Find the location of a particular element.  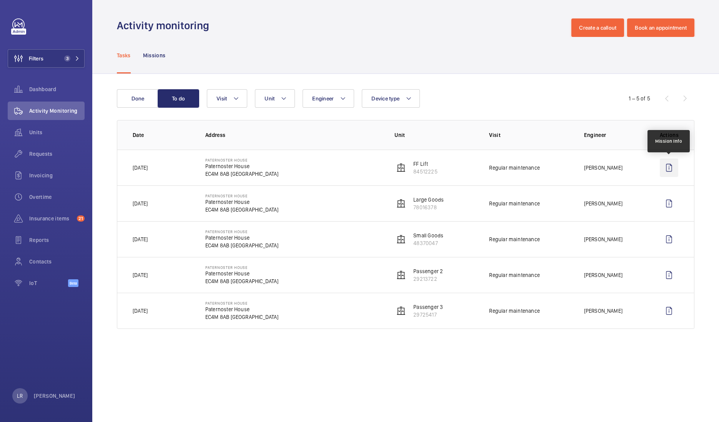

span: 3 is located at coordinates (67, 58).